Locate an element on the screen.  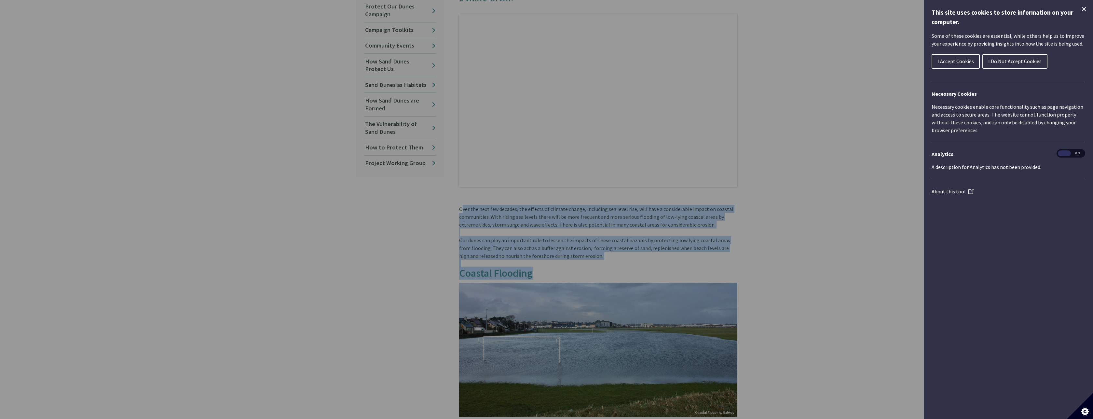
h3: Analytics is located at coordinates (1009, 154).